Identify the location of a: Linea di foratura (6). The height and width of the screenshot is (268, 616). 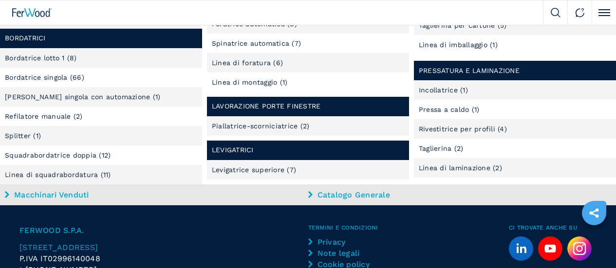
(247, 63).